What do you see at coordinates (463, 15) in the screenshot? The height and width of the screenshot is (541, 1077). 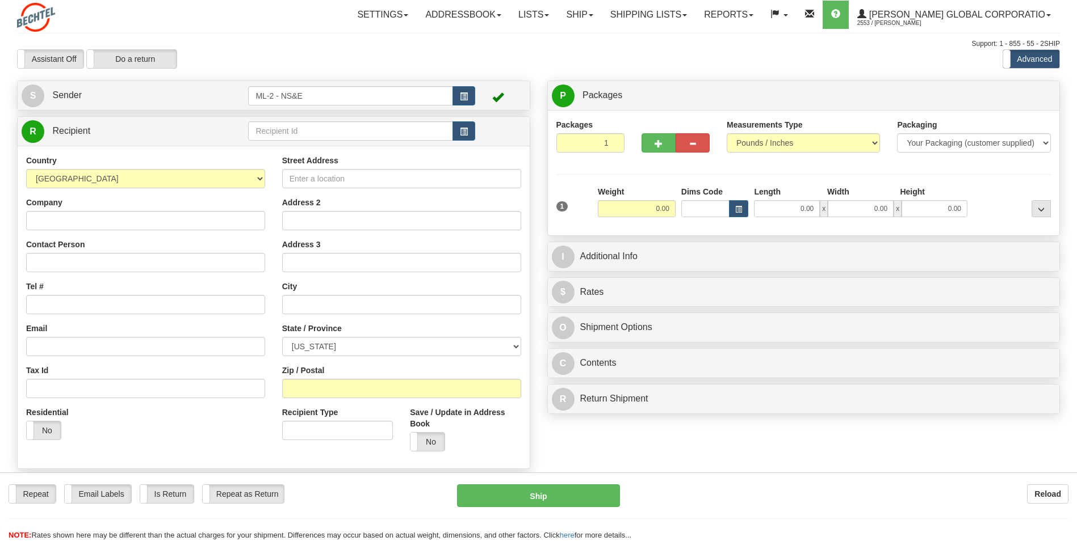 I see `a: Addressbook` at bounding box center [463, 15].